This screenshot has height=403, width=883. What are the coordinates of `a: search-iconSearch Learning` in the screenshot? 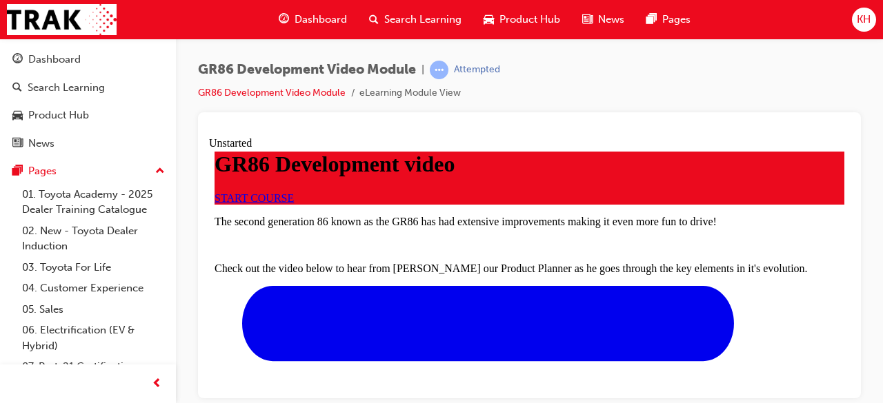 It's located at (415, 19).